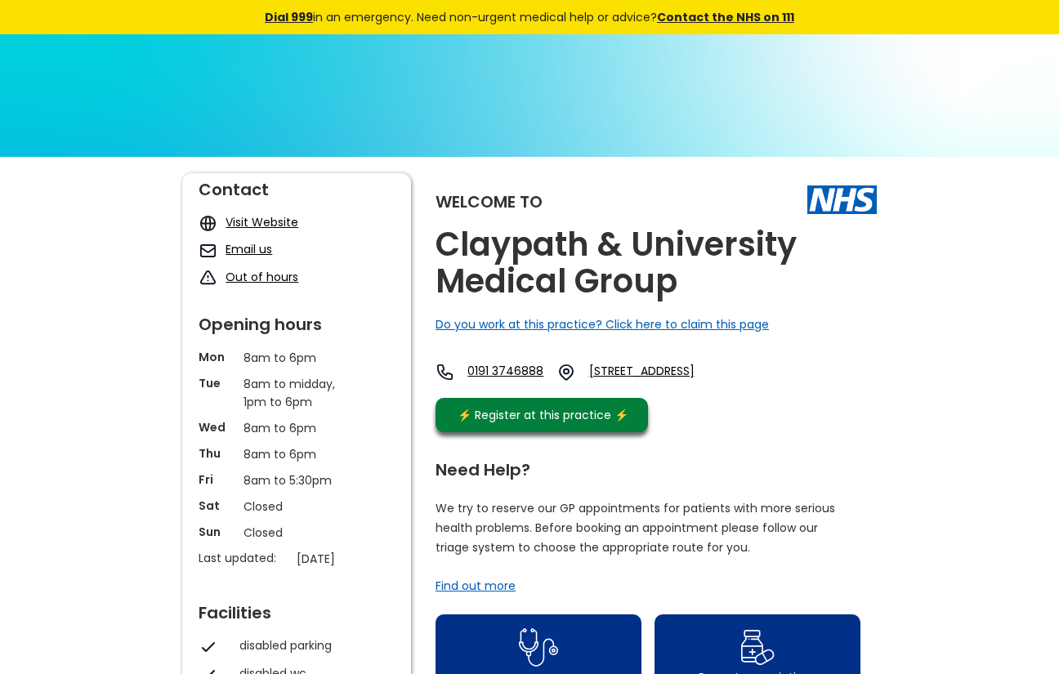 The height and width of the screenshot is (674, 1059). What do you see at coordinates (539, 647) in the screenshot?
I see `img: book appointment icon` at bounding box center [539, 647].